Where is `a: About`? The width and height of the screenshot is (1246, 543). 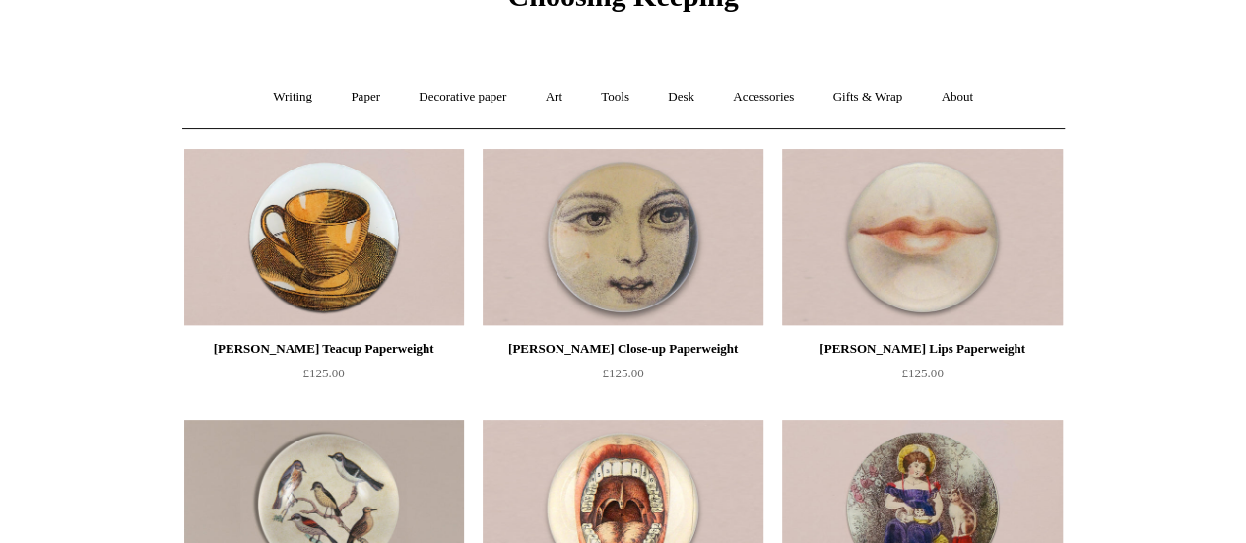 a: About is located at coordinates (956, 97).